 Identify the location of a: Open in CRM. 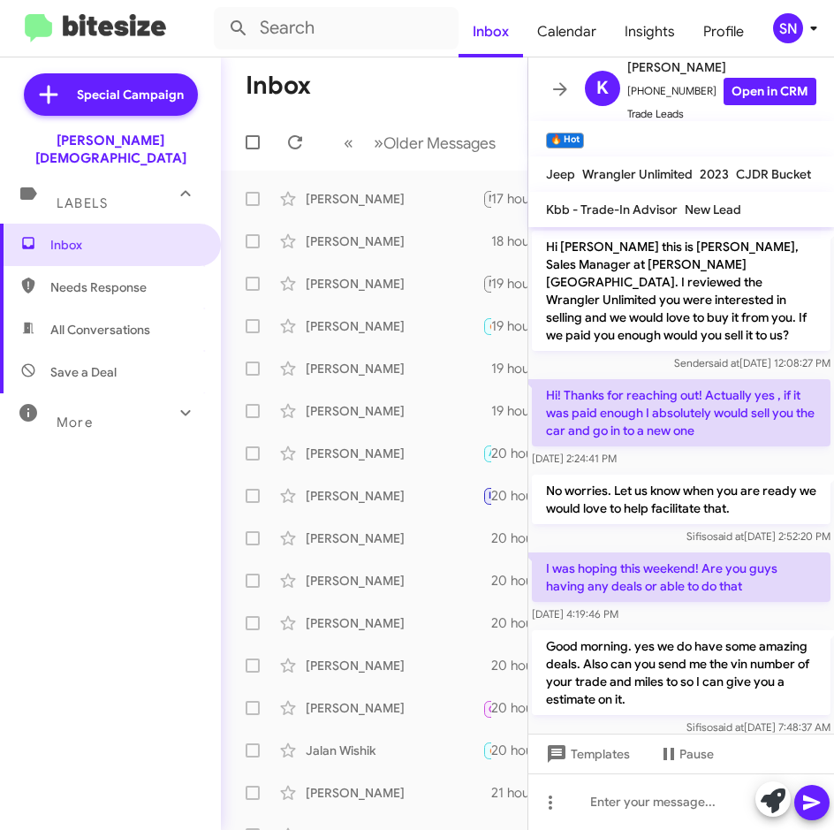
(770, 91).